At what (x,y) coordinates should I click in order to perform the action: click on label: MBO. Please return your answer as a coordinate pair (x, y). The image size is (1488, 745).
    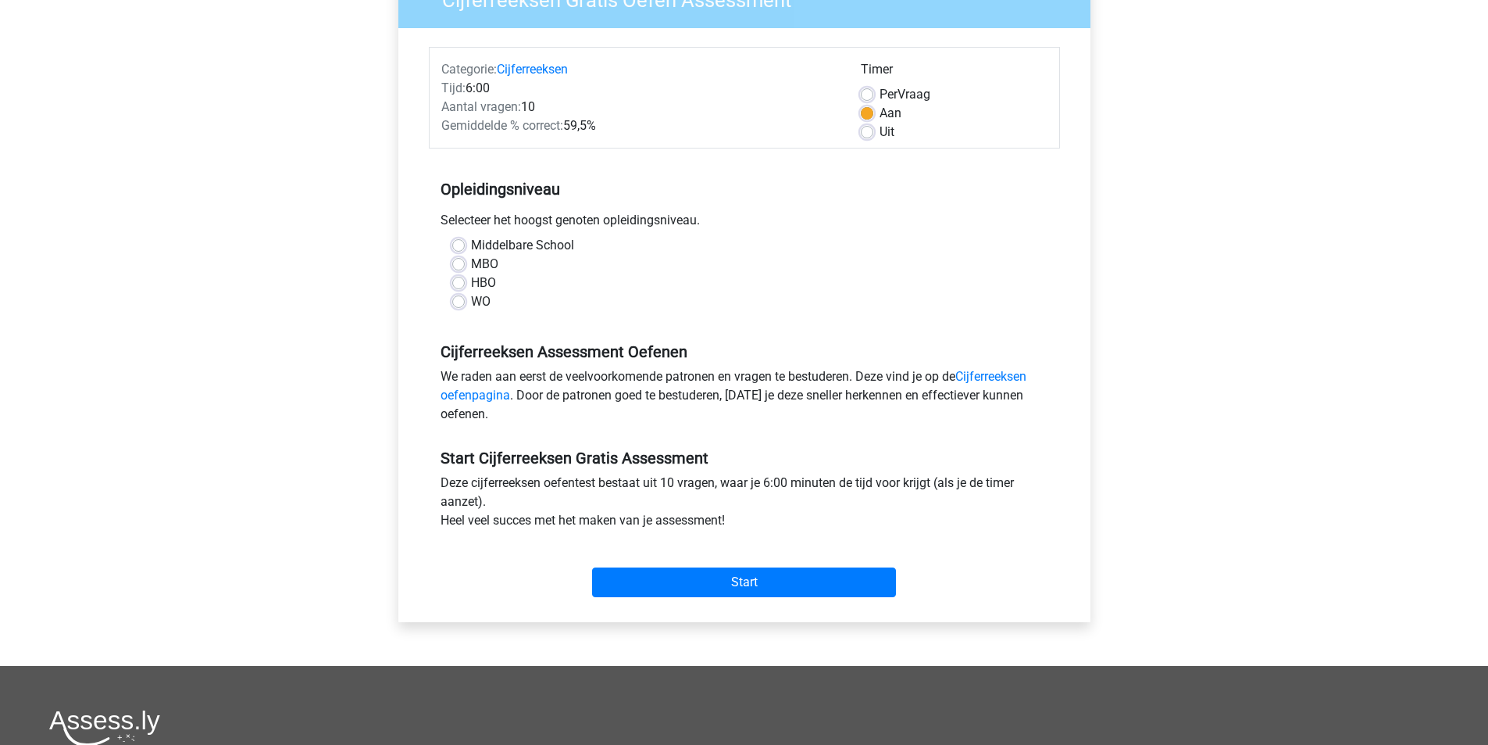
    Looking at the image, I should click on (484, 264).